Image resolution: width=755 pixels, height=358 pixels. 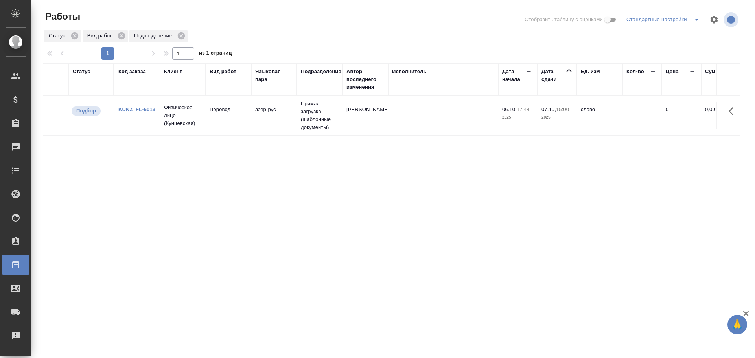 I want to click on td: 0,00 ₽, so click(x=721, y=116).